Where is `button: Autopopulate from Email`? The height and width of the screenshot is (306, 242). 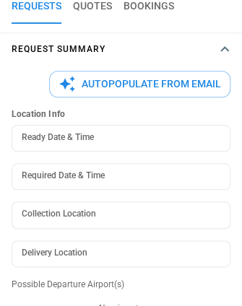
button: Autopopulate from Email is located at coordinates (139, 84).